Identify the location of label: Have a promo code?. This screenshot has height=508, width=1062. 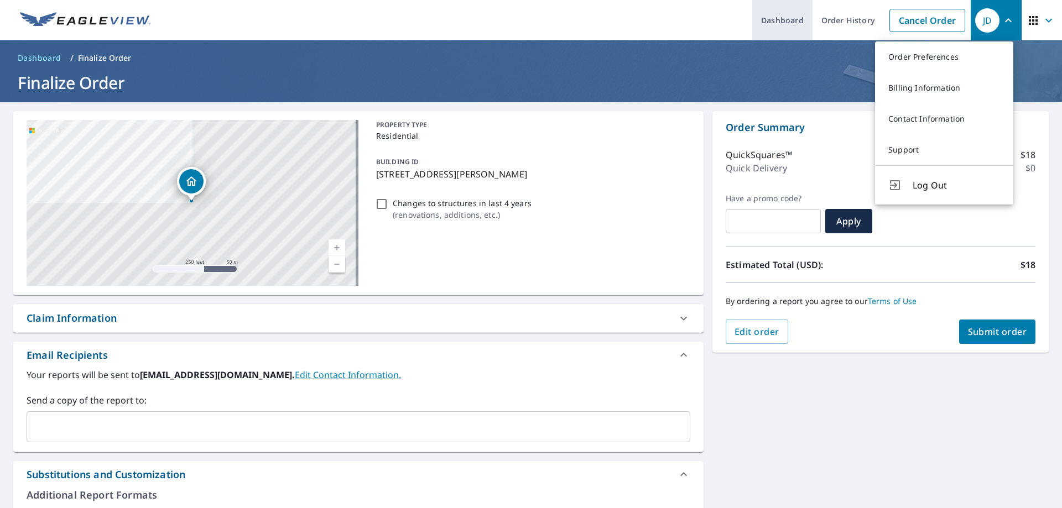
(773, 199).